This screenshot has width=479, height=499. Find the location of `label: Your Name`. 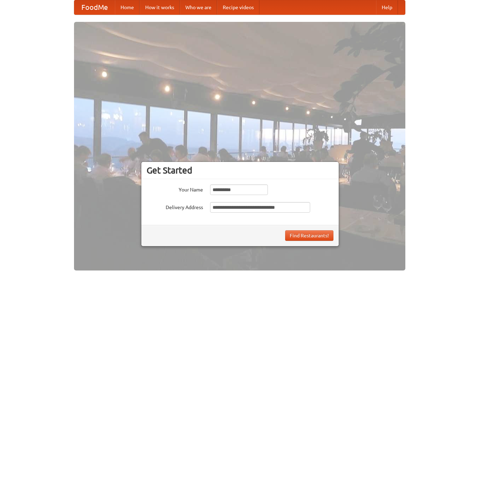

label: Your Name is located at coordinates (175, 188).